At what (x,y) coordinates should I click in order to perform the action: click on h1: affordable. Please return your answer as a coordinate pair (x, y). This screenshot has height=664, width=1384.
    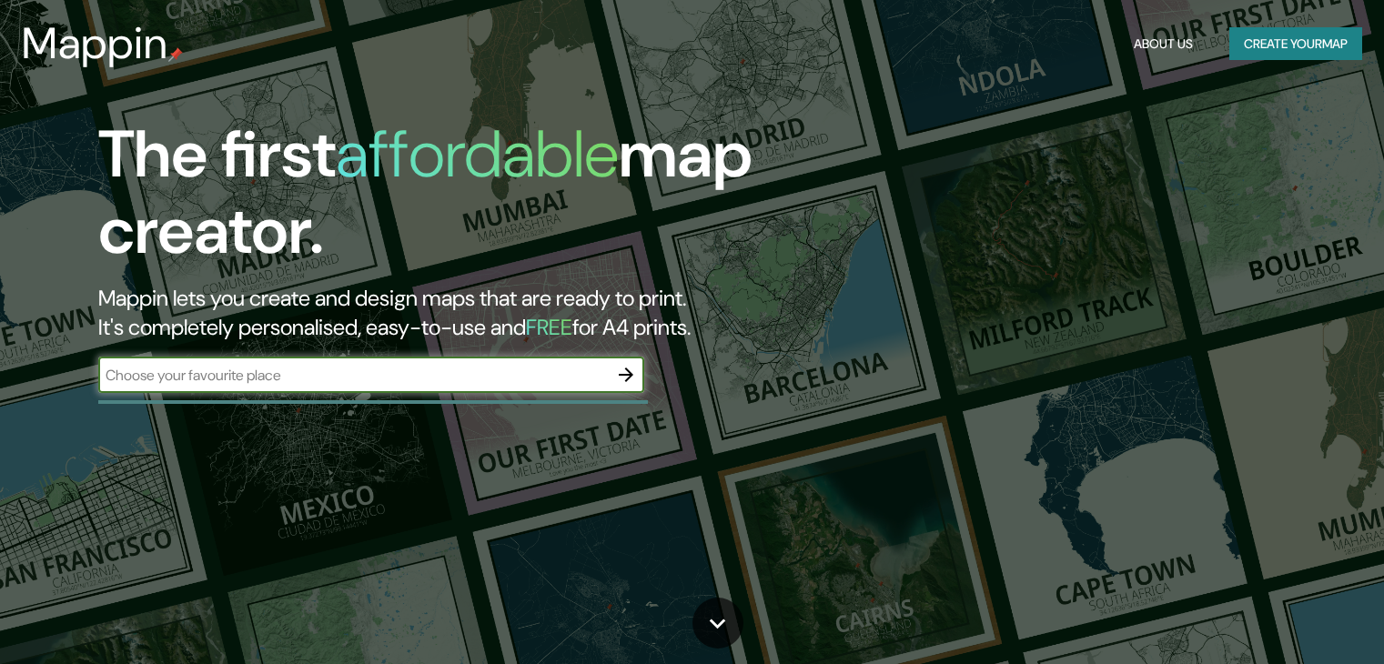
    Looking at the image, I should click on (477, 154).